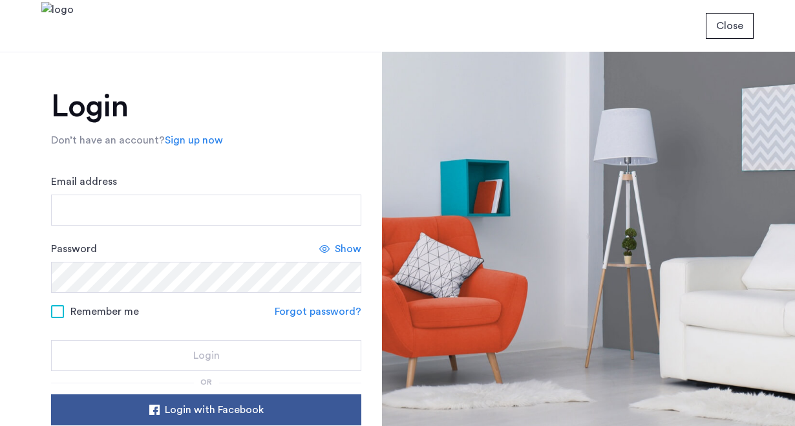 The image size is (795, 426). I want to click on img: logo, so click(58, 26).